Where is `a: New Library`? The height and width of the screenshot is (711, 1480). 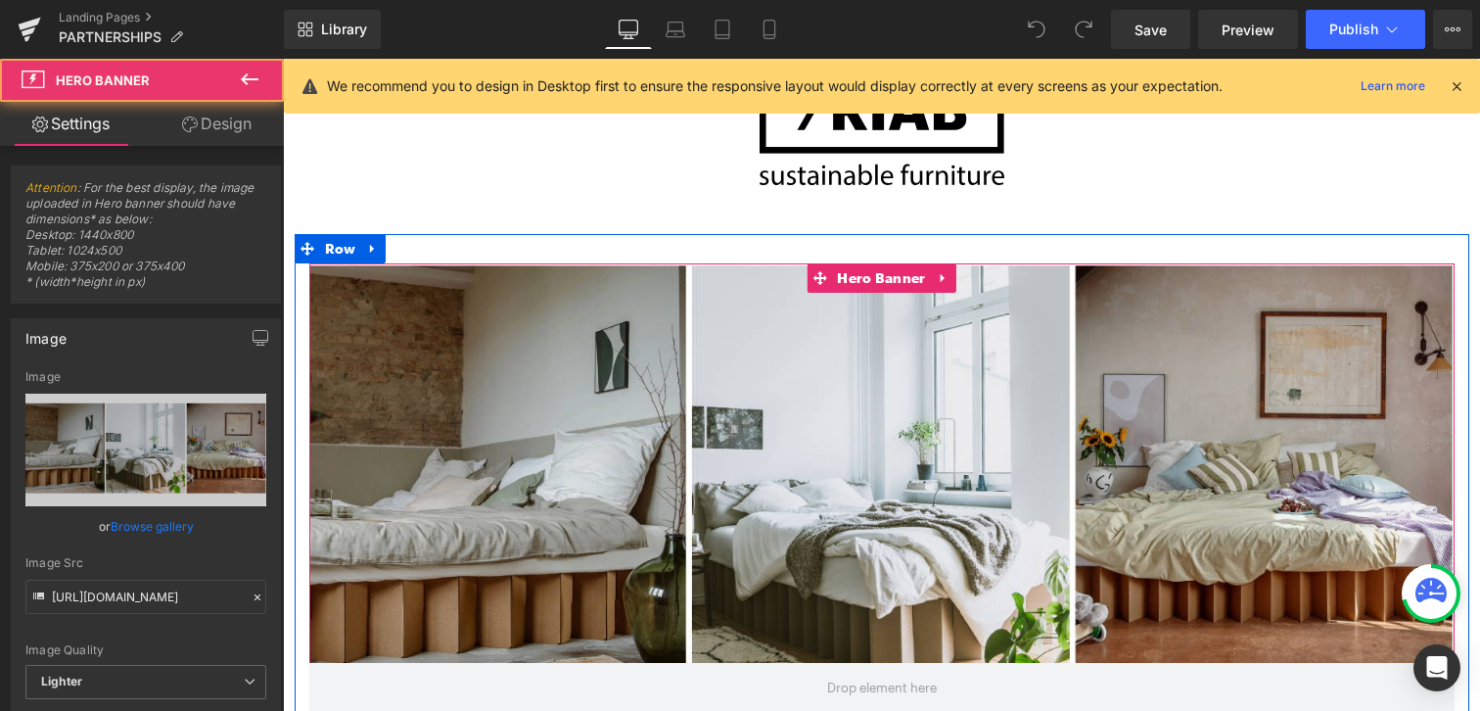 a: New Library is located at coordinates (332, 29).